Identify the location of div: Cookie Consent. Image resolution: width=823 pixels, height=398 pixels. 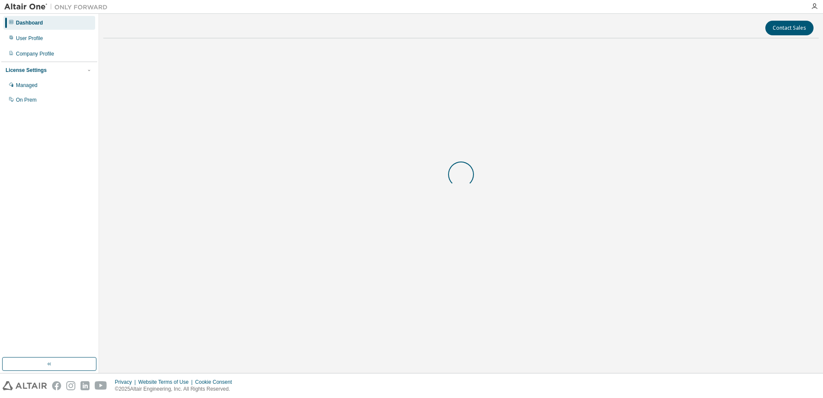
(216, 382).